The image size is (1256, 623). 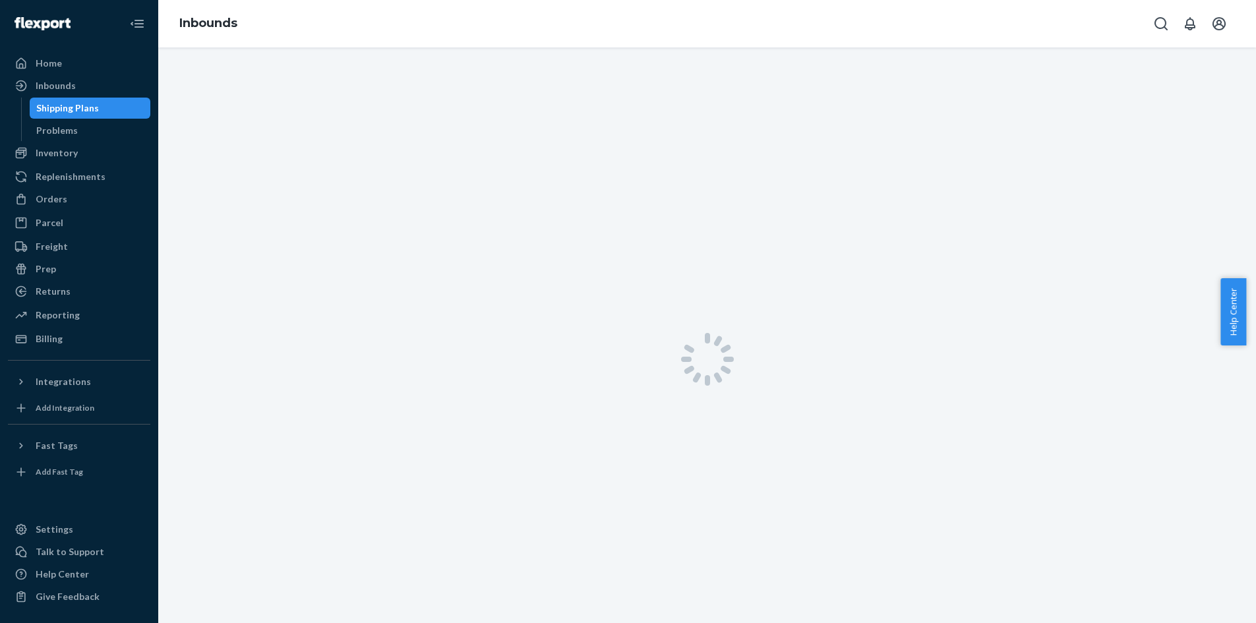 I want to click on a: Replenishments, so click(x=79, y=177).